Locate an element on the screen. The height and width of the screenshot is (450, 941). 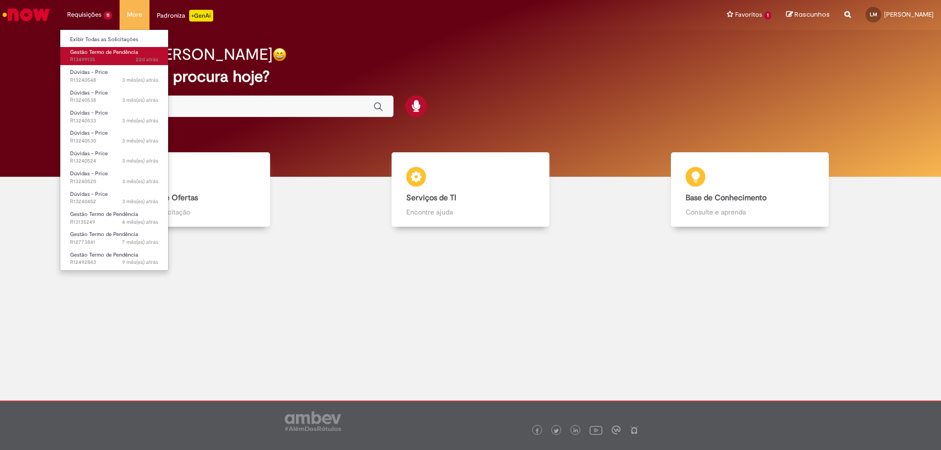
span: R13240538 is located at coordinates (114, 100).